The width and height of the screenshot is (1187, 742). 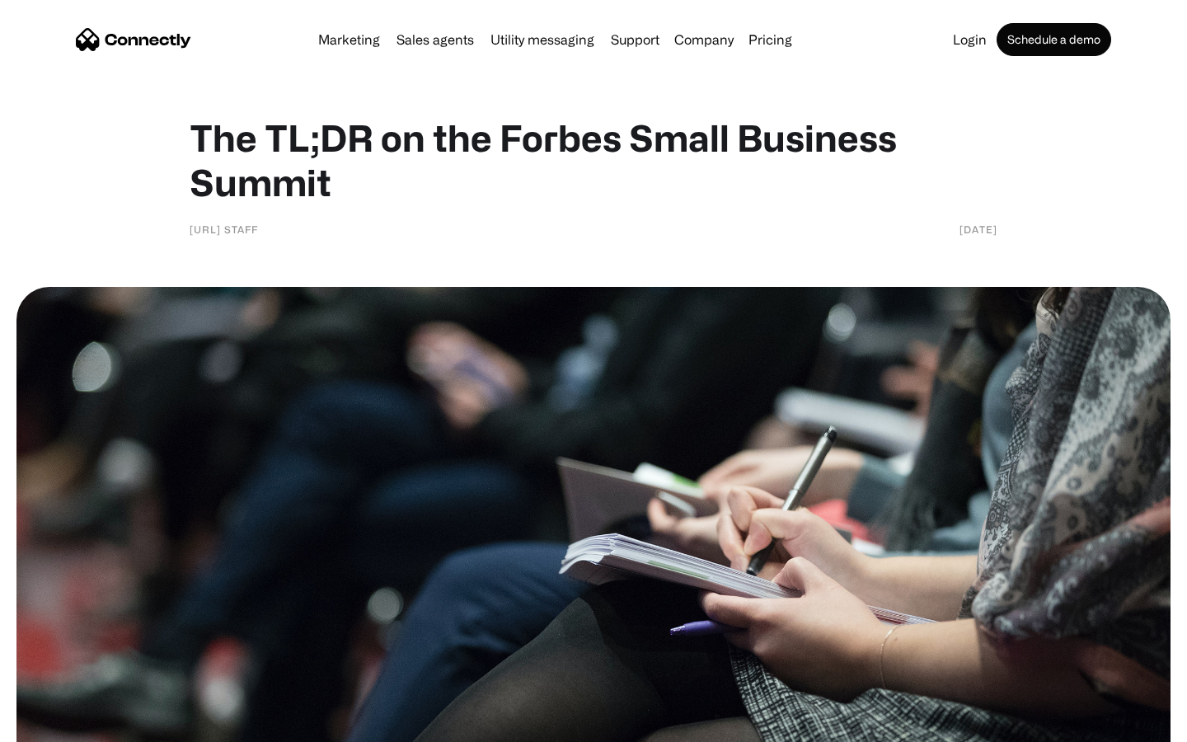 What do you see at coordinates (704, 40) in the screenshot?
I see `div: Company` at bounding box center [704, 40].